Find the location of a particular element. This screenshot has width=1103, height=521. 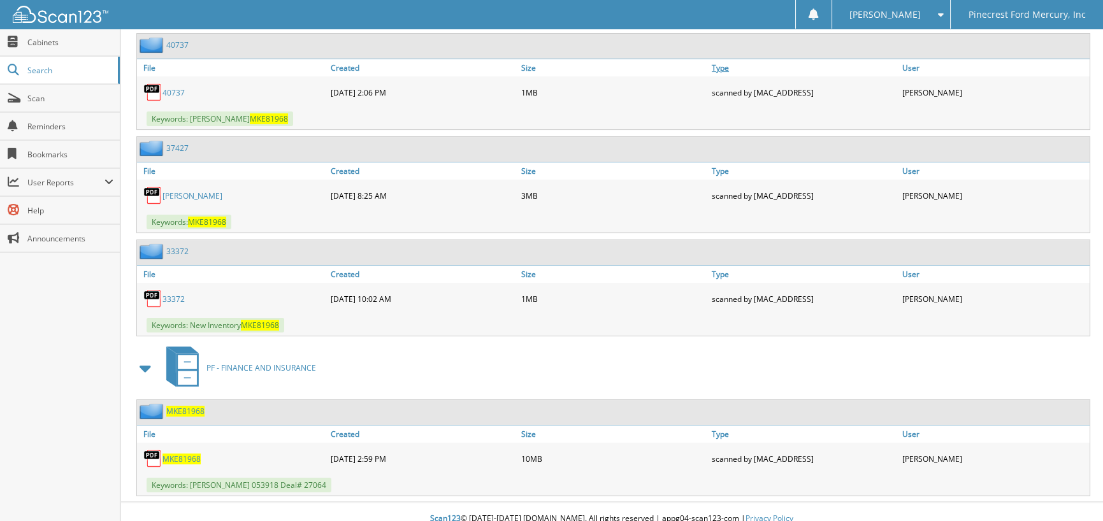

div: Chat Widget is located at coordinates (1071, 490).